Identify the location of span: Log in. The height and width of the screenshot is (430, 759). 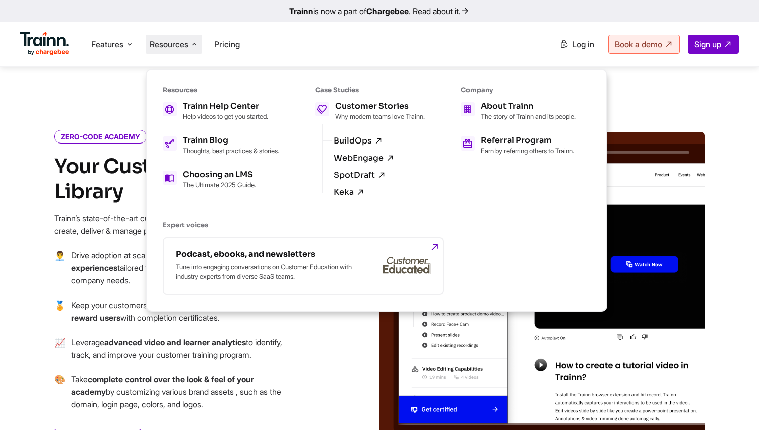
(583, 44).